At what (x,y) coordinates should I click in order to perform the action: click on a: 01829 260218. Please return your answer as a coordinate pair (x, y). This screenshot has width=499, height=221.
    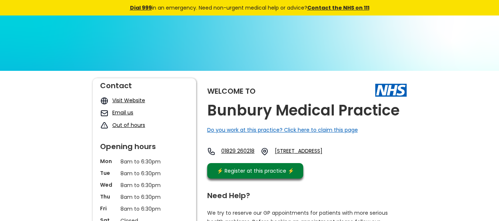
    Looking at the image, I should click on (238, 151).